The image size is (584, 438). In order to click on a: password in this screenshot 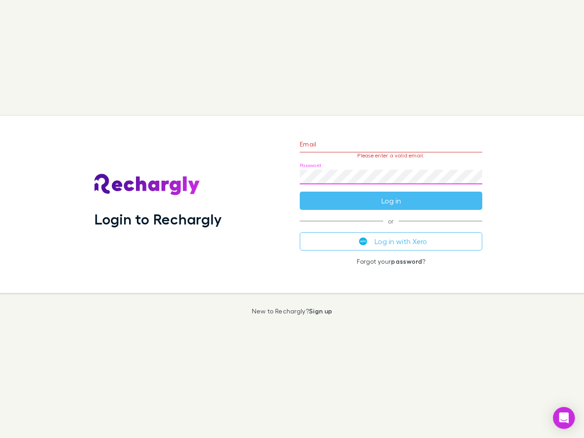, I will do `click(407, 261)`.